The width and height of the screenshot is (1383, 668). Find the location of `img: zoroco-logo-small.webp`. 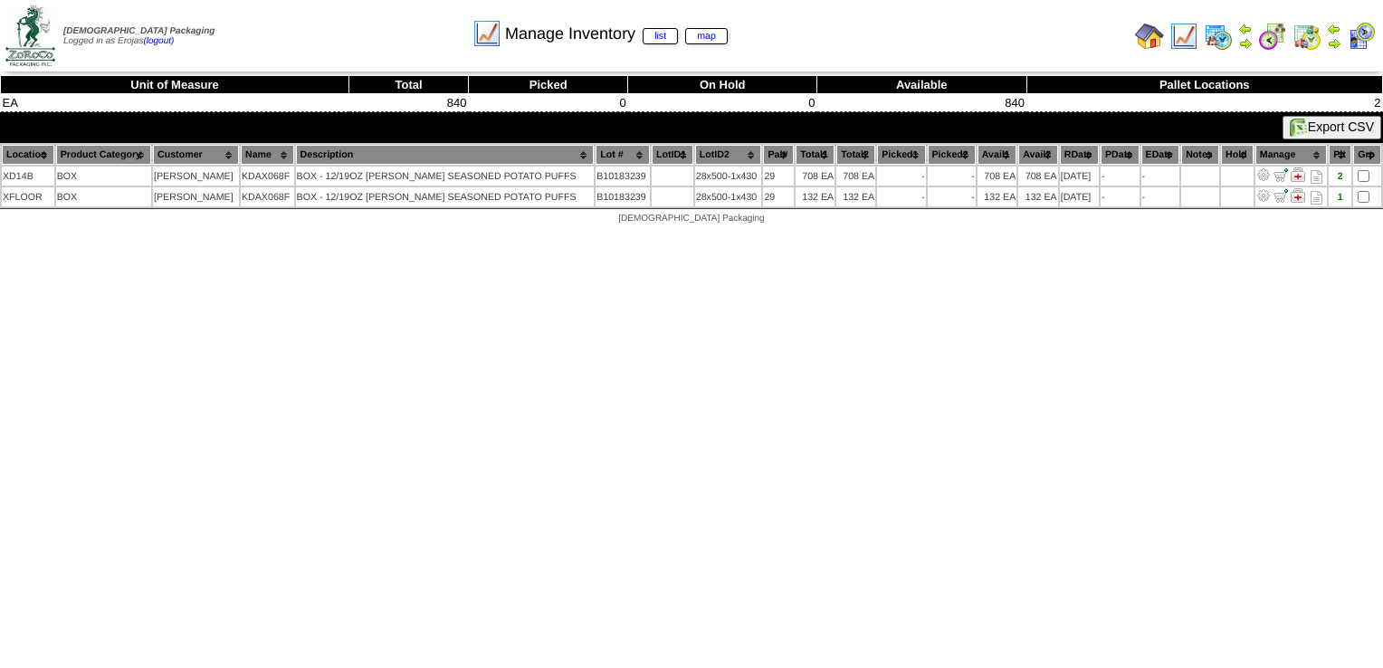

img: zoroco-logo-small.webp is located at coordinates (30, 35).